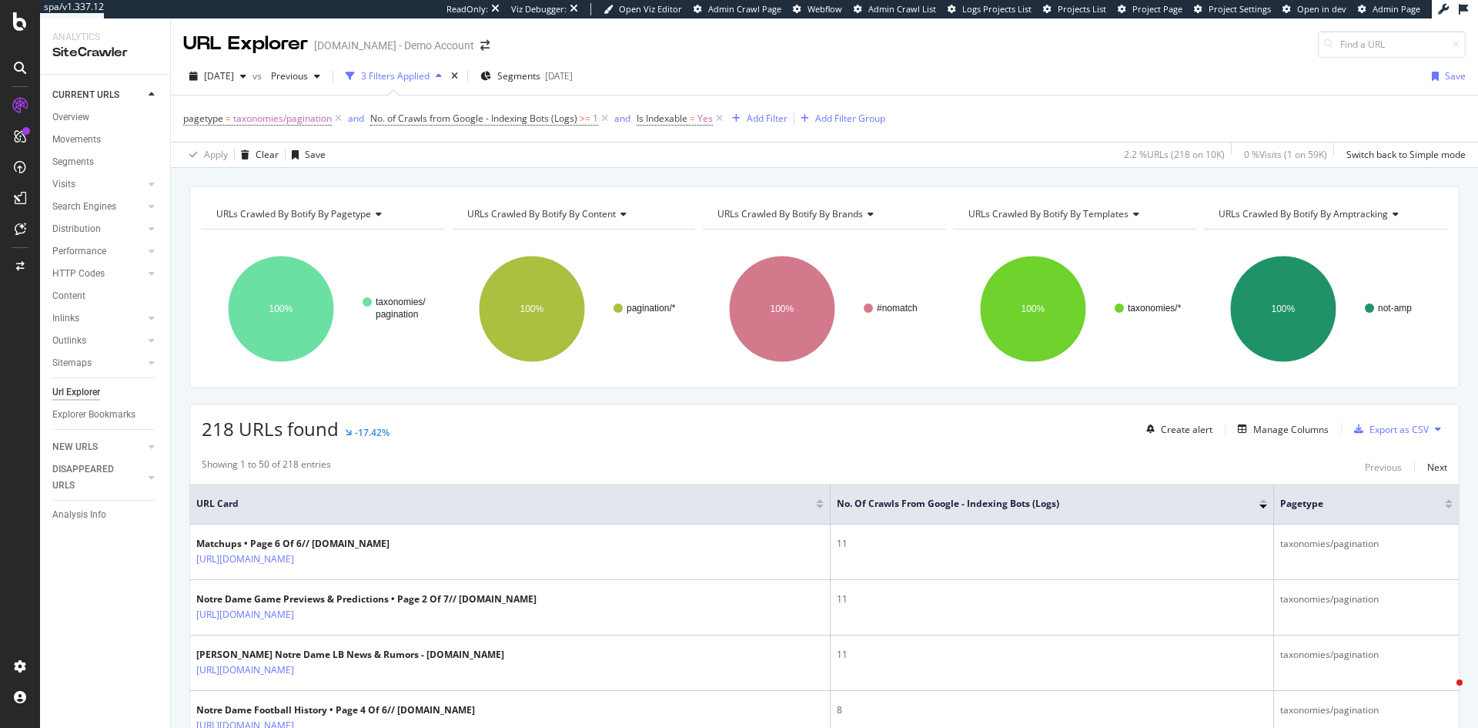 This screenshot has width=1478, height=728. What do you see at coordinates (216, 154) in the screenshot?
I see `div: Apply` at bounding box center [216, 154].